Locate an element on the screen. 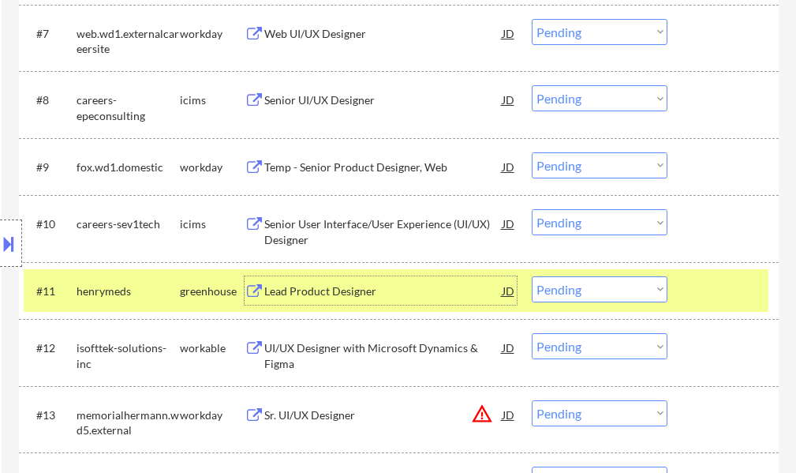 The height and width of the screenshot is (473, 796). div: Web UI/UX Designer is located at coordinates (383, 34).